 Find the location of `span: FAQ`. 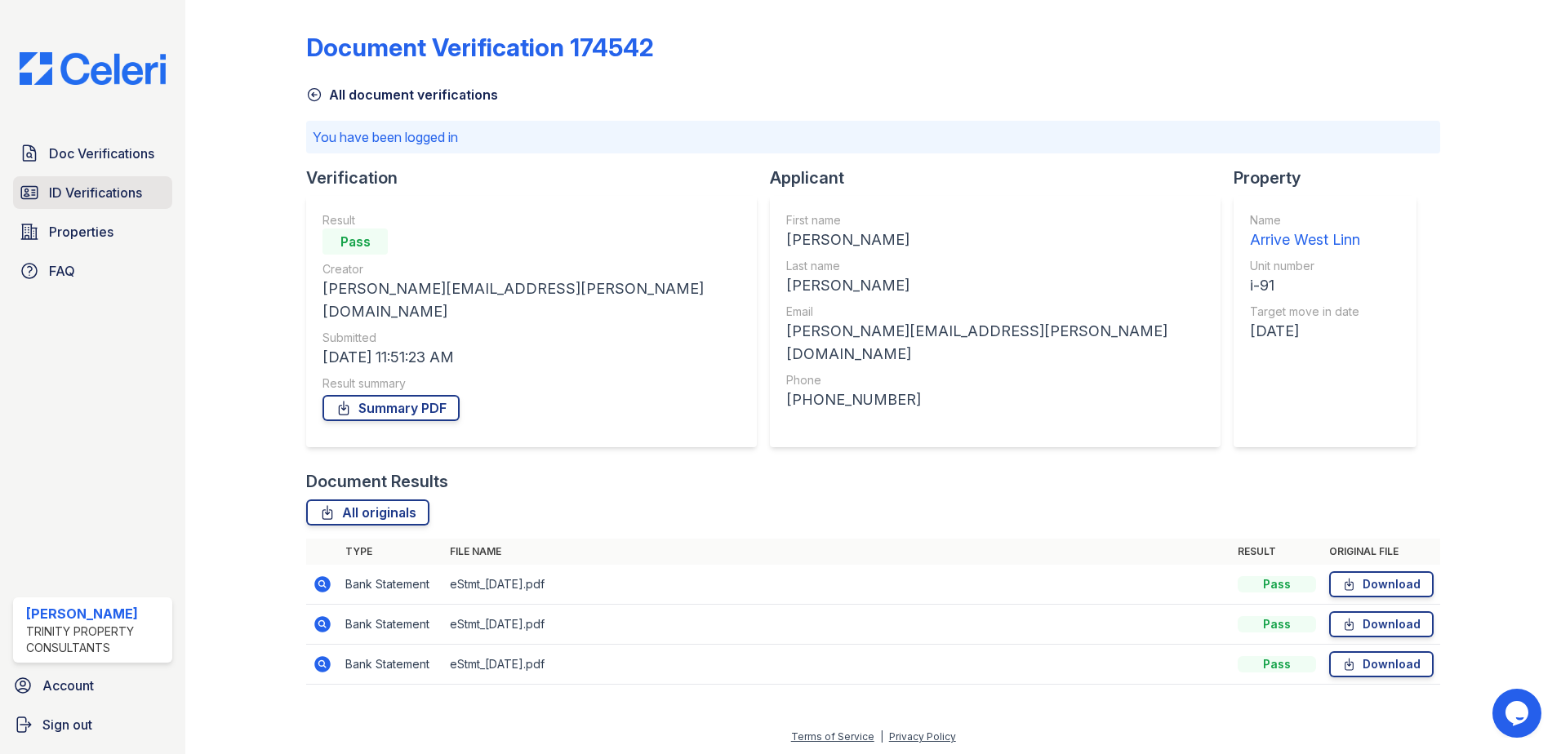

span: FAQ is located at coordinates (62, 271).